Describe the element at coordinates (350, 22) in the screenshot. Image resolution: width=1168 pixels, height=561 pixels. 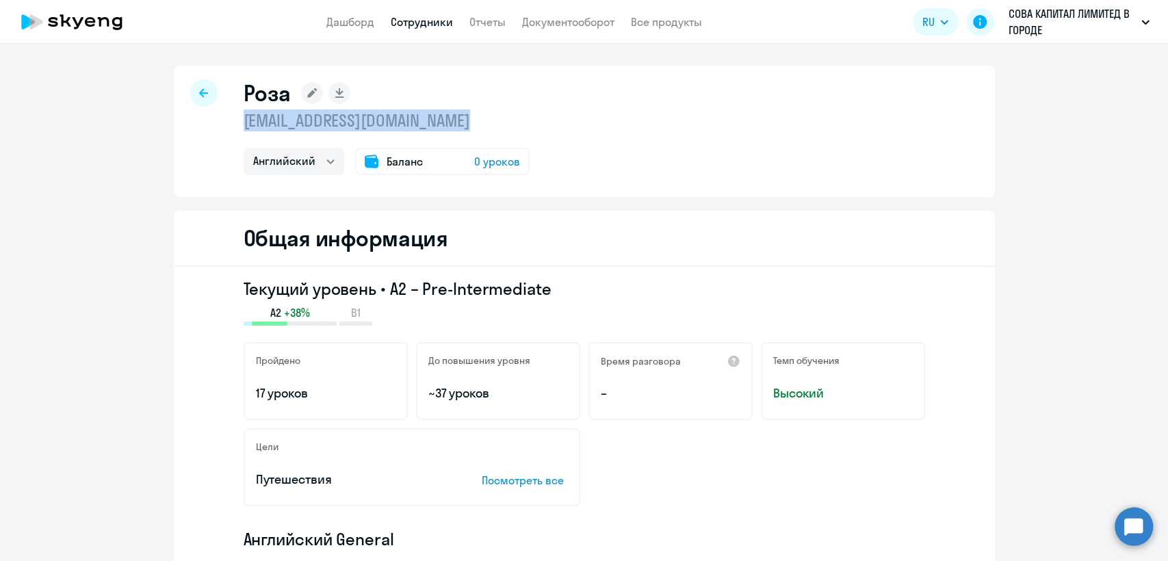
I see `a: Дашборд` at that location.